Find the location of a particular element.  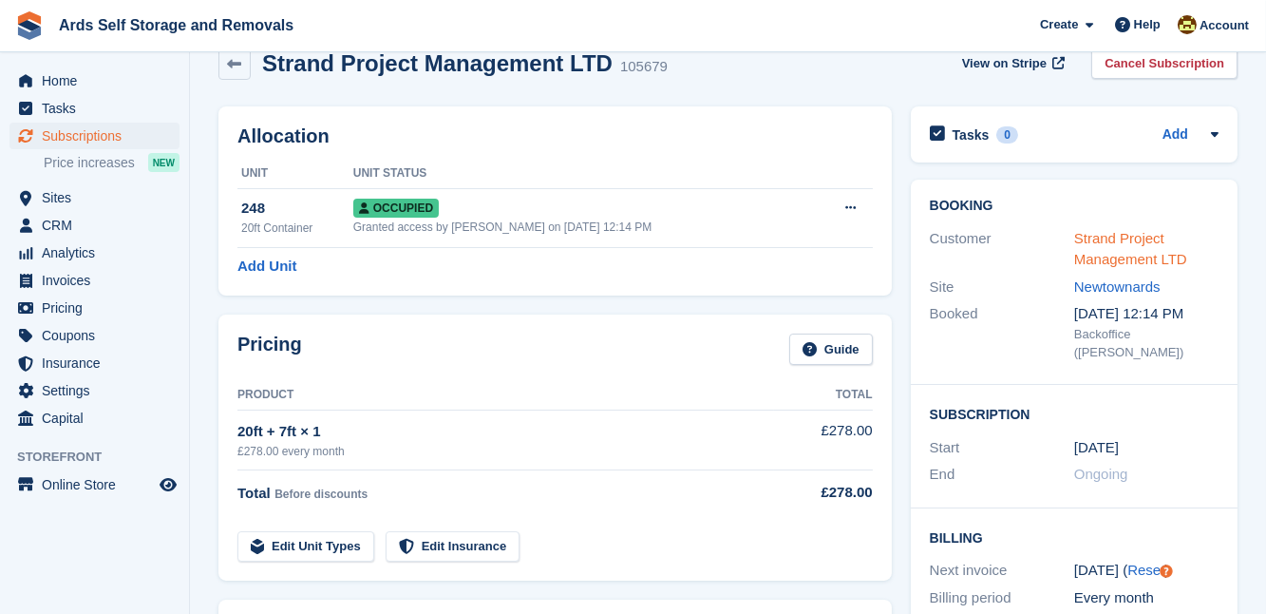

span: Invoices is located at coordinates (99, 280).